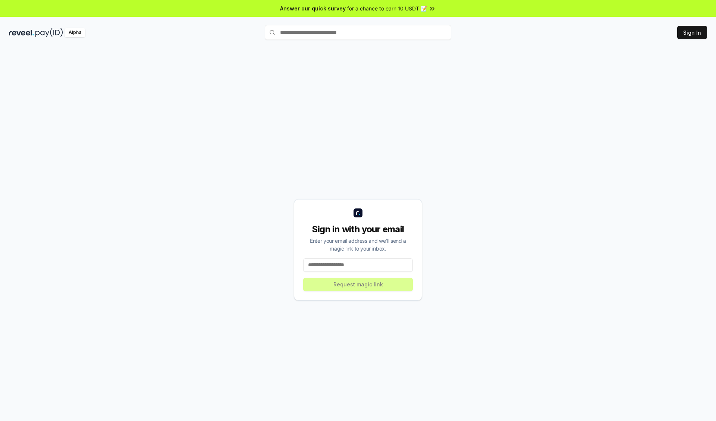  Describe the element at coordinates (358, 213) in the screenshot. I see `img: logo_small` at that location.